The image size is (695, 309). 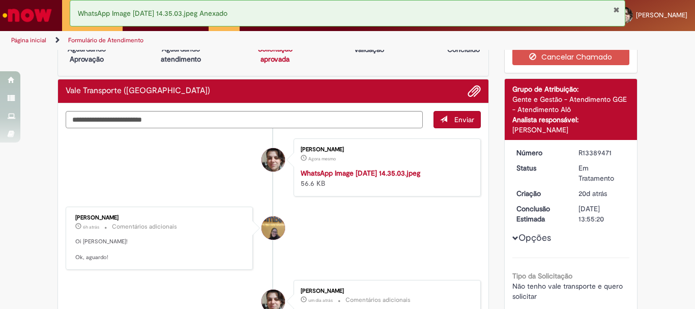 I want to click on h2: Vale Transporte (VT) Histórico de tíquete, so click(x=138, y=91).